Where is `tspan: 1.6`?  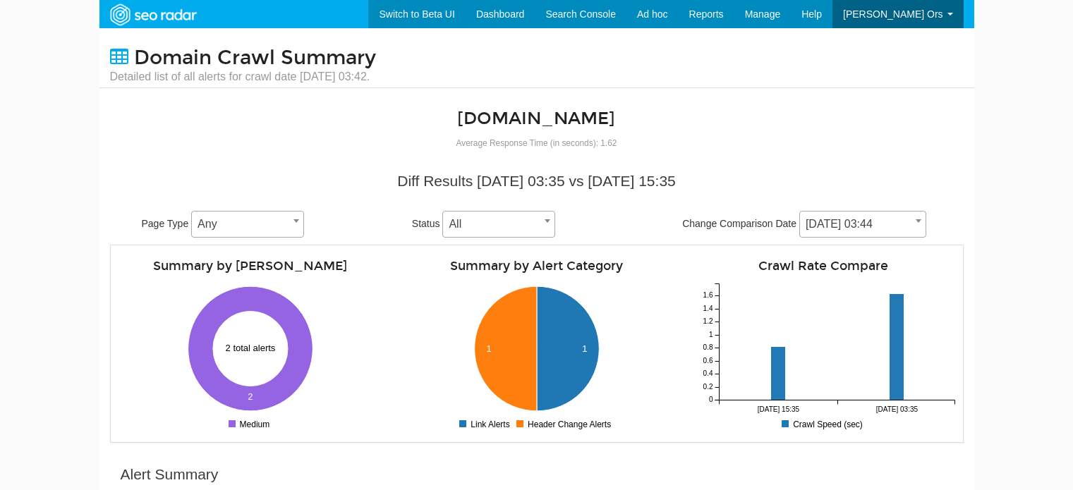
tspan: 1.6 is located at coordinates (708, 296).